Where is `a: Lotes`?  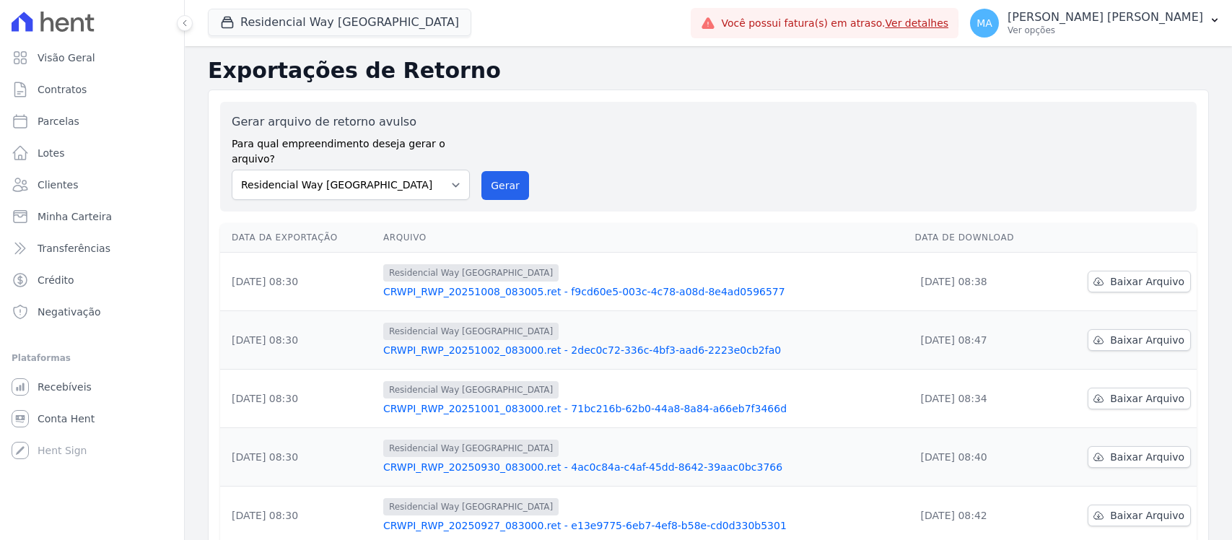
a: Lotes is located at coordinates (92, 153).